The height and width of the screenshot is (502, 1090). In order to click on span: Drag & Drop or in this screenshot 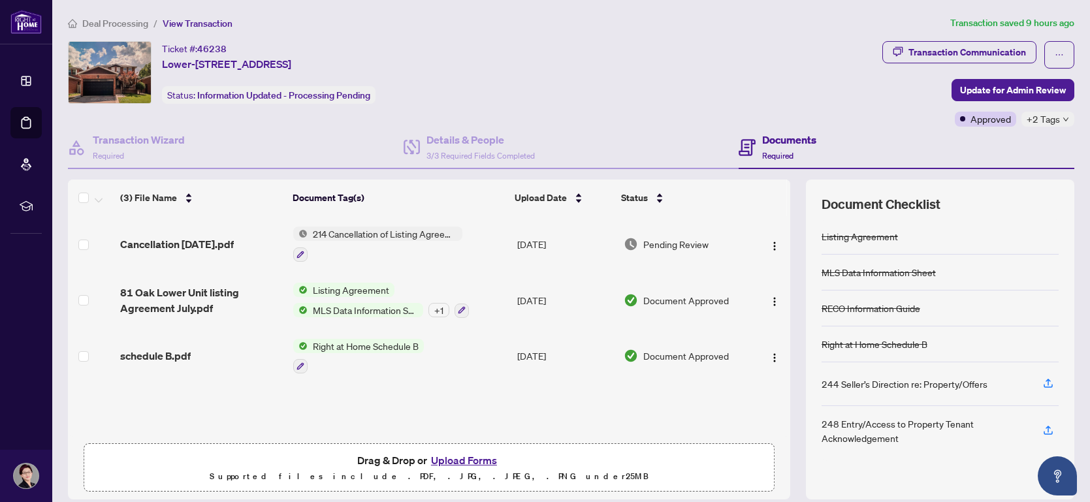, I will do `click(429, 460)`.